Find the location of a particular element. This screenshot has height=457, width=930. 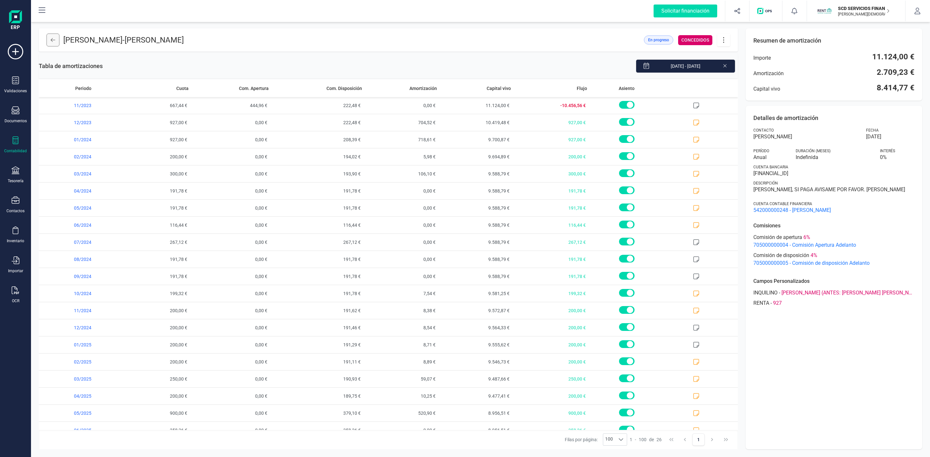

span: Com. Apertura is located at coordinates (254, 88).